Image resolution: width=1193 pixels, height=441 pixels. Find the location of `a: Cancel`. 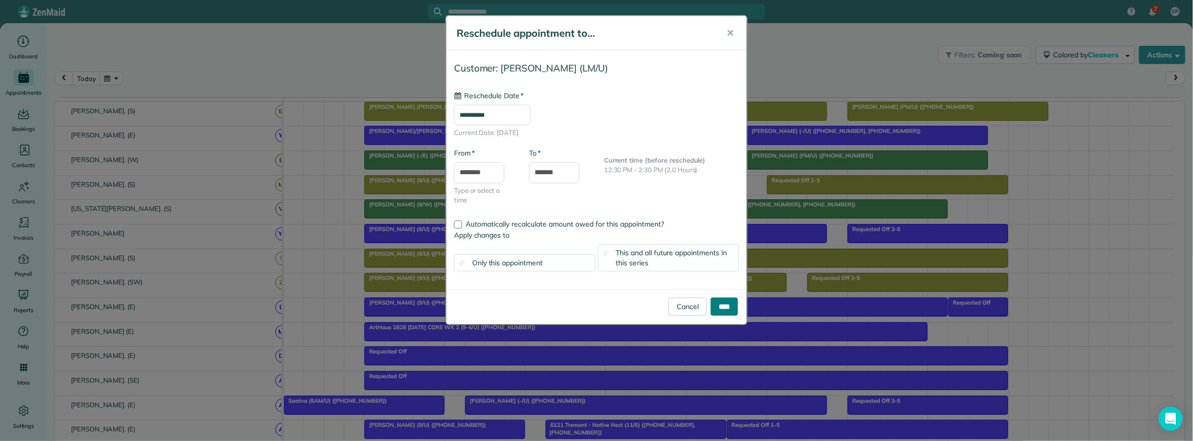

a: Cancel is located at coordinates (688, 307).